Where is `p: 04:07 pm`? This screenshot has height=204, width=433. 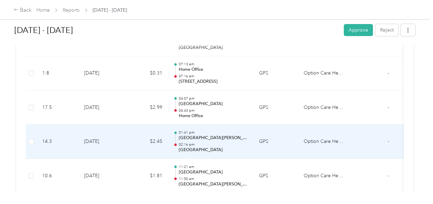
p: 04:07 pm is located at coordinates (214, 99).